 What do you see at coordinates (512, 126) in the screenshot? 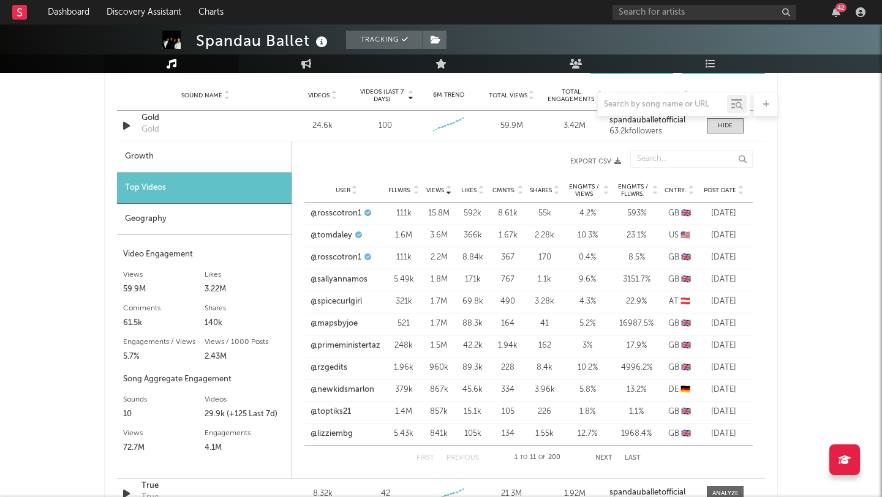
I see `div: 59.9M` at bounding box center [512, 126].